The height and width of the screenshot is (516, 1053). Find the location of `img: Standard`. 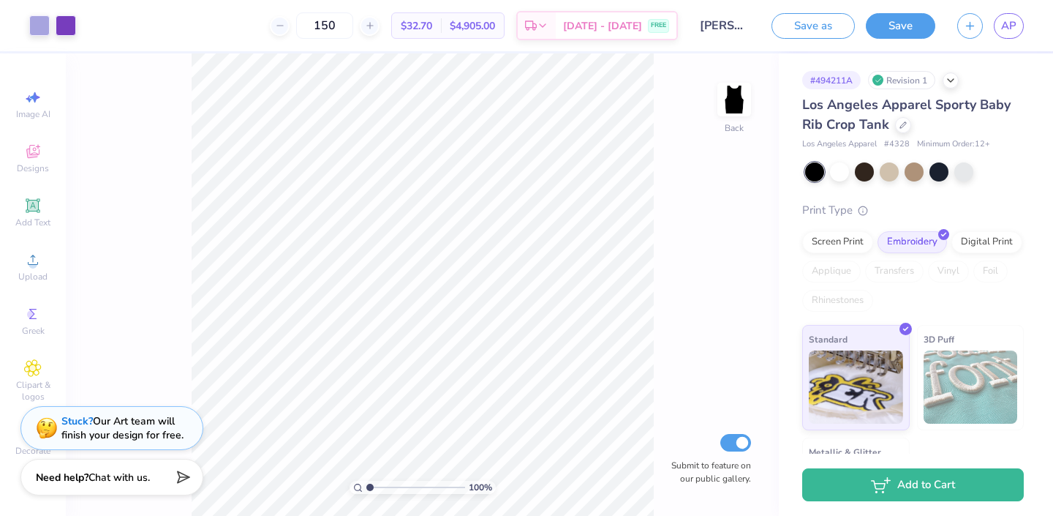

img: Standard is located at coordinates (856, 387).